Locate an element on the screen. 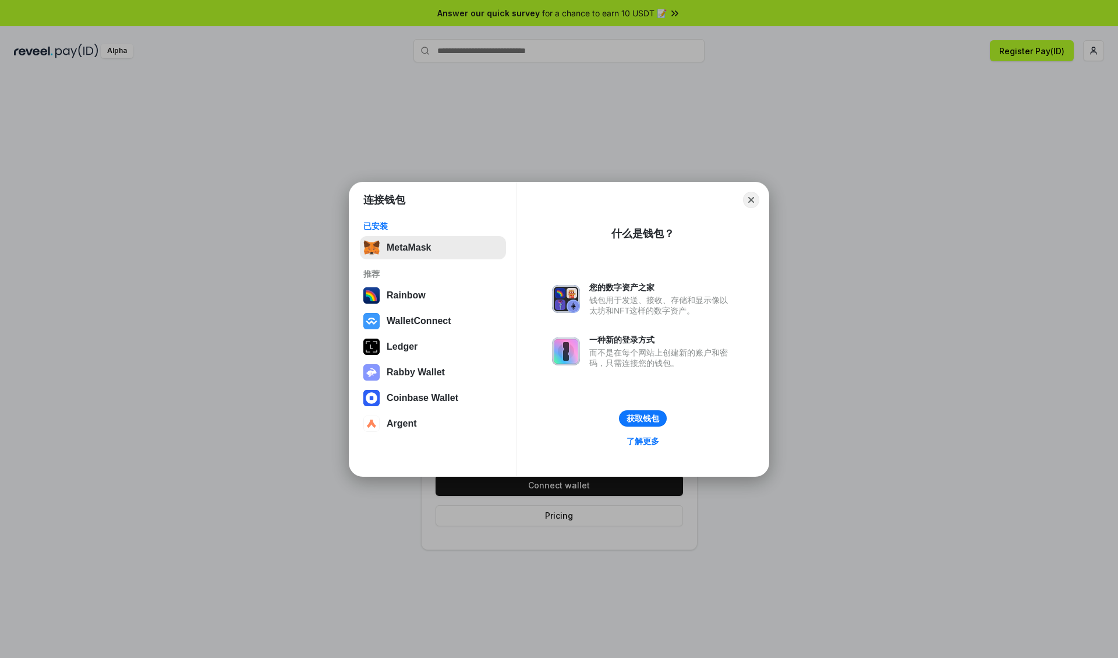 The image size is (1118, 658). img: svg+xml,%3Csvg%20width%3D%22120%22%20height%3D%22120%22%20viewBox%3D%220%200%20120%20120%22%20fil... is located at coordinates (372, 295).